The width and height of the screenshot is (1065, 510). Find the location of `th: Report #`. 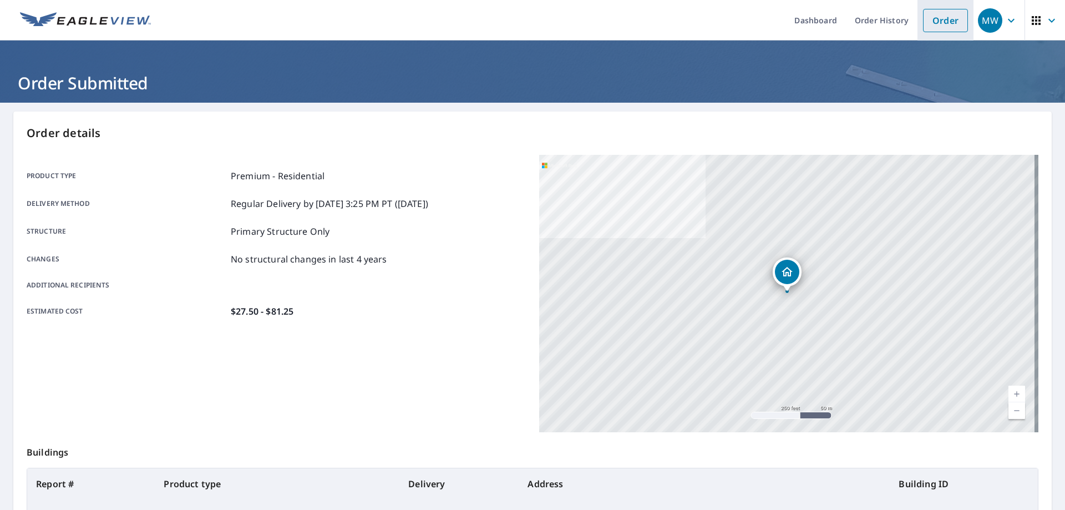

th: Report # is located at coordinates (91, 484).